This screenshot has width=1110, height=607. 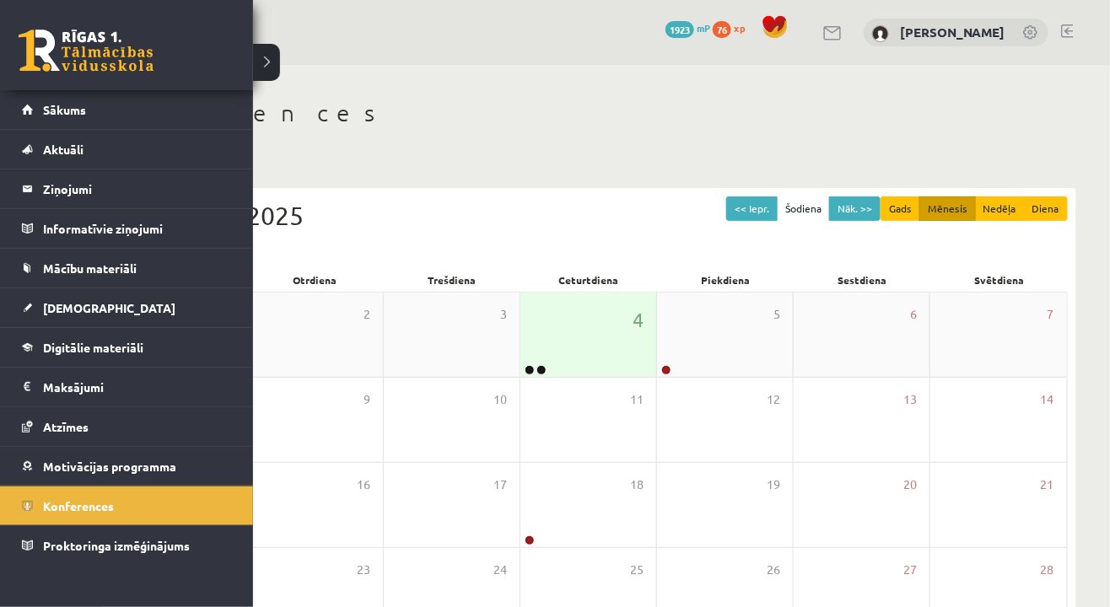 I want to click on legend: Maksājumi, so click(x=138, y=387).